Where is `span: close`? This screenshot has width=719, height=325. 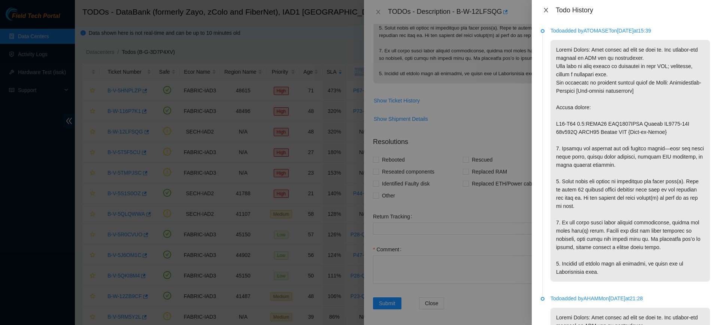 span: close is located at coordinates (546, 10).